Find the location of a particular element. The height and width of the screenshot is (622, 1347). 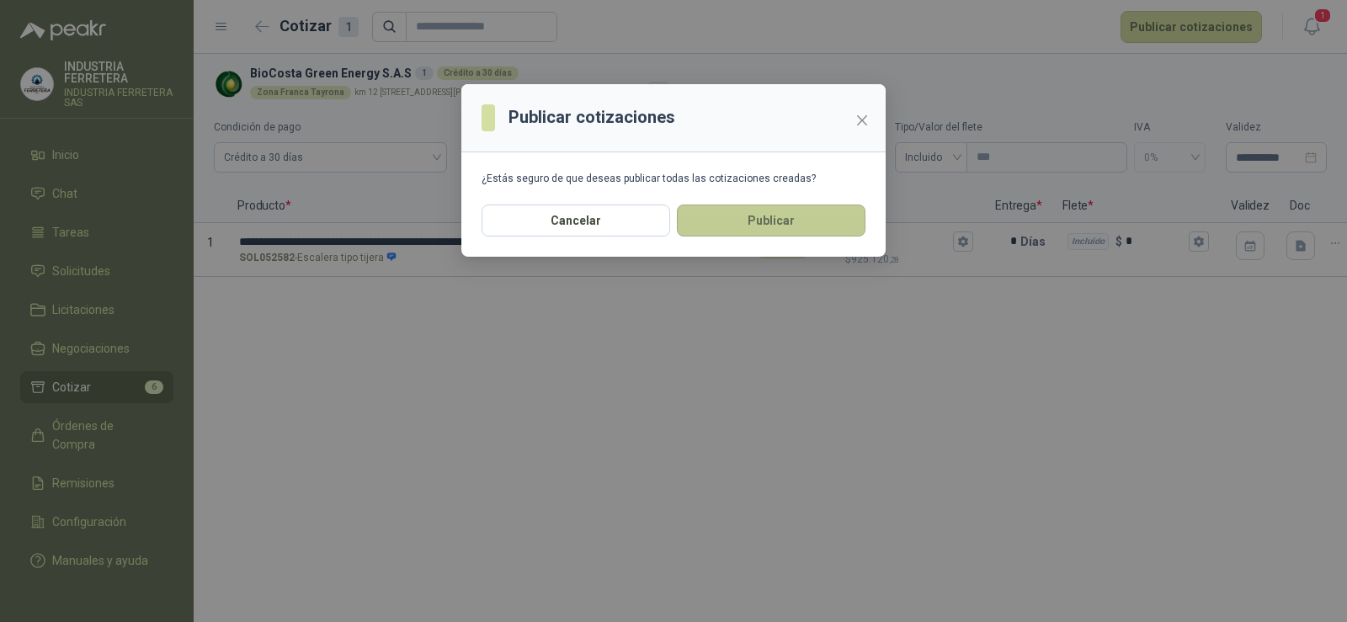

span: close is located at coordinates (862, 120).